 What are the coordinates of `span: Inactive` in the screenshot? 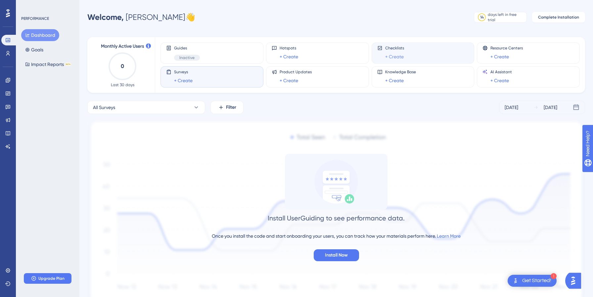 It's located at (187, 58).